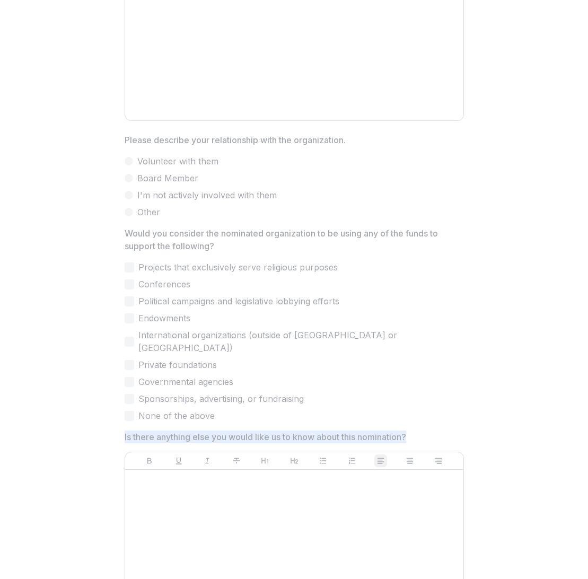 The image size is (588, 579). I want to click on button: Bold, so click(150, 461).